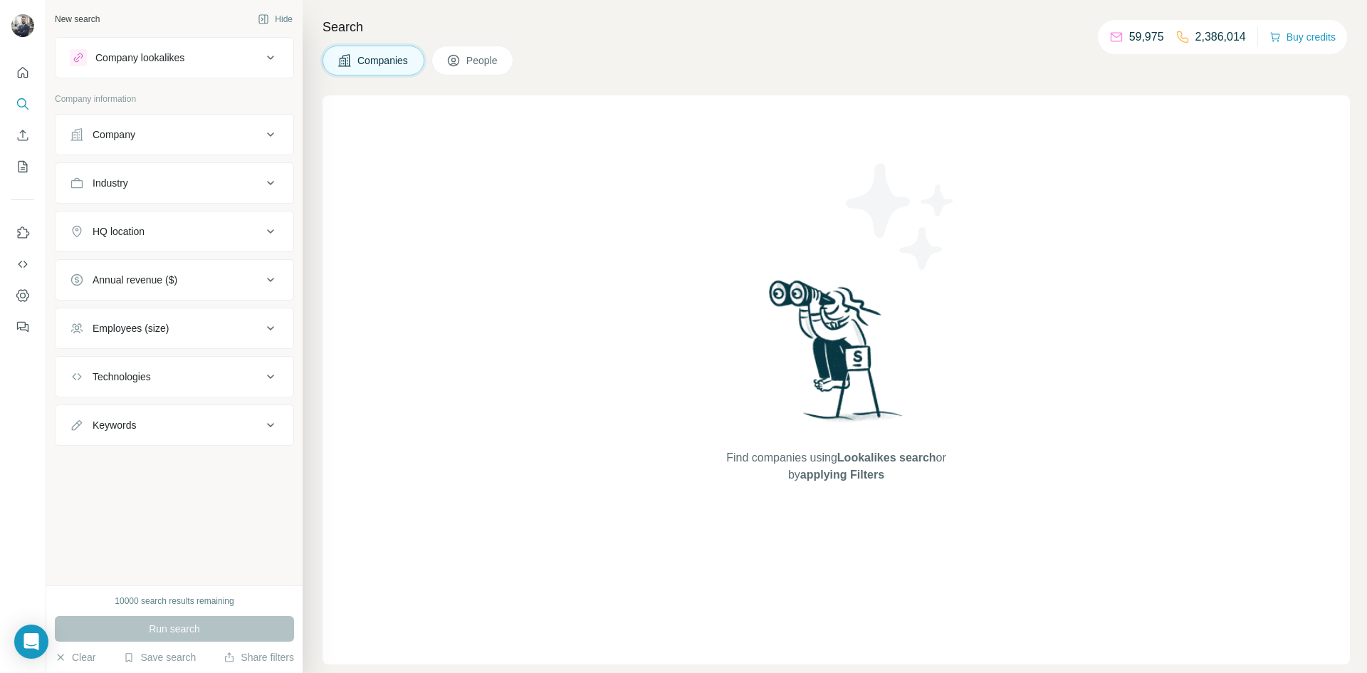  Describe the element at coordinates (122, 377) in the screenshot. I see `div: Technologies` at that location.